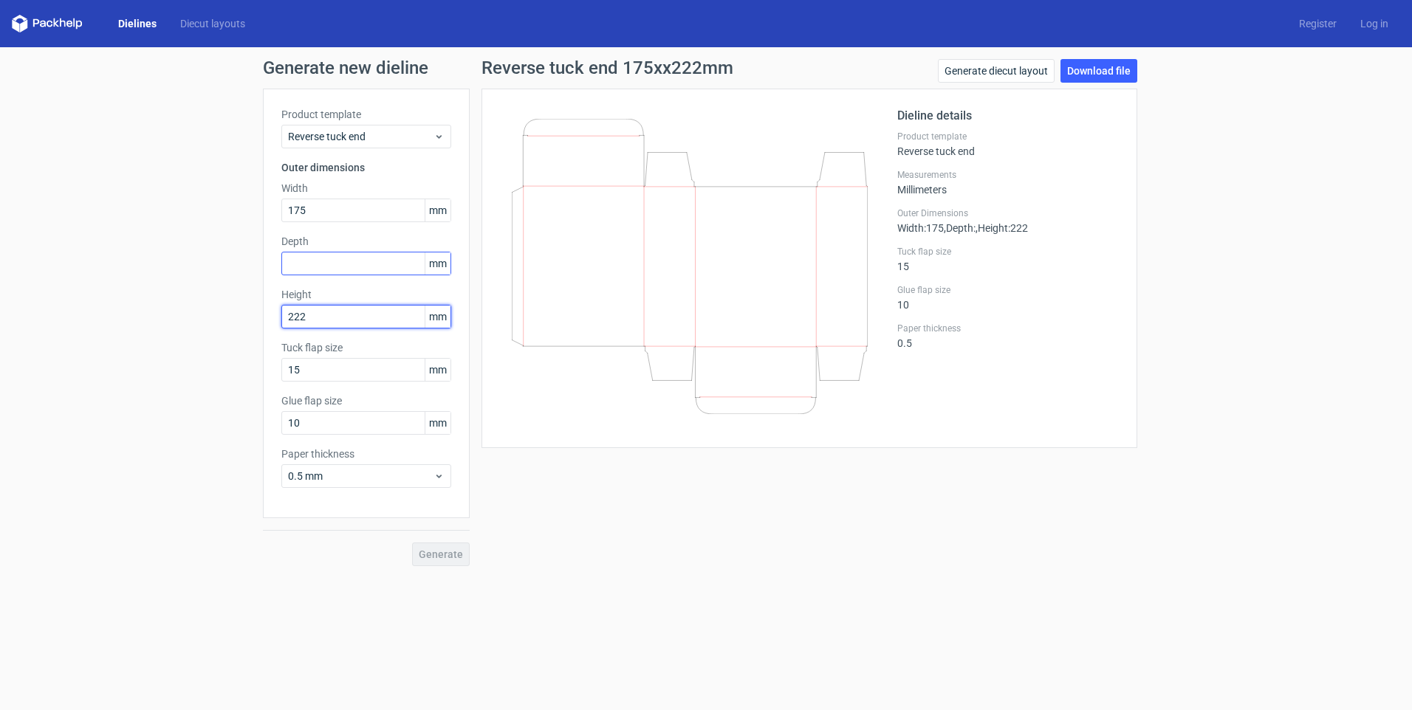 The width and height of the screenshot is (1412, 710). Describe the element at coordinates (1008, 182) in the screenshot. I see `div: Millimeters` at that location.